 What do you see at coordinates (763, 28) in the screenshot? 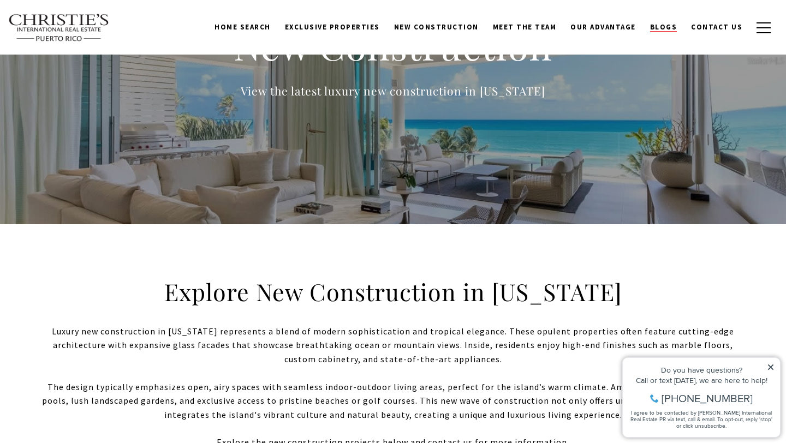
I see `button: button` at bounding box center [763, 28].